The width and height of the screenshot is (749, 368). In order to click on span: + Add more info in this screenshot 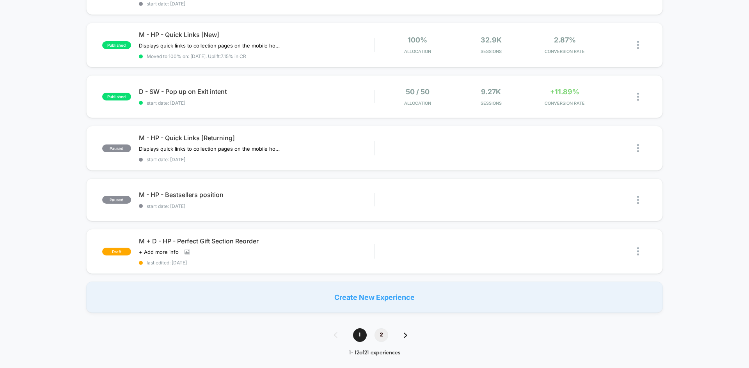, I will do `click(159, 252)`.